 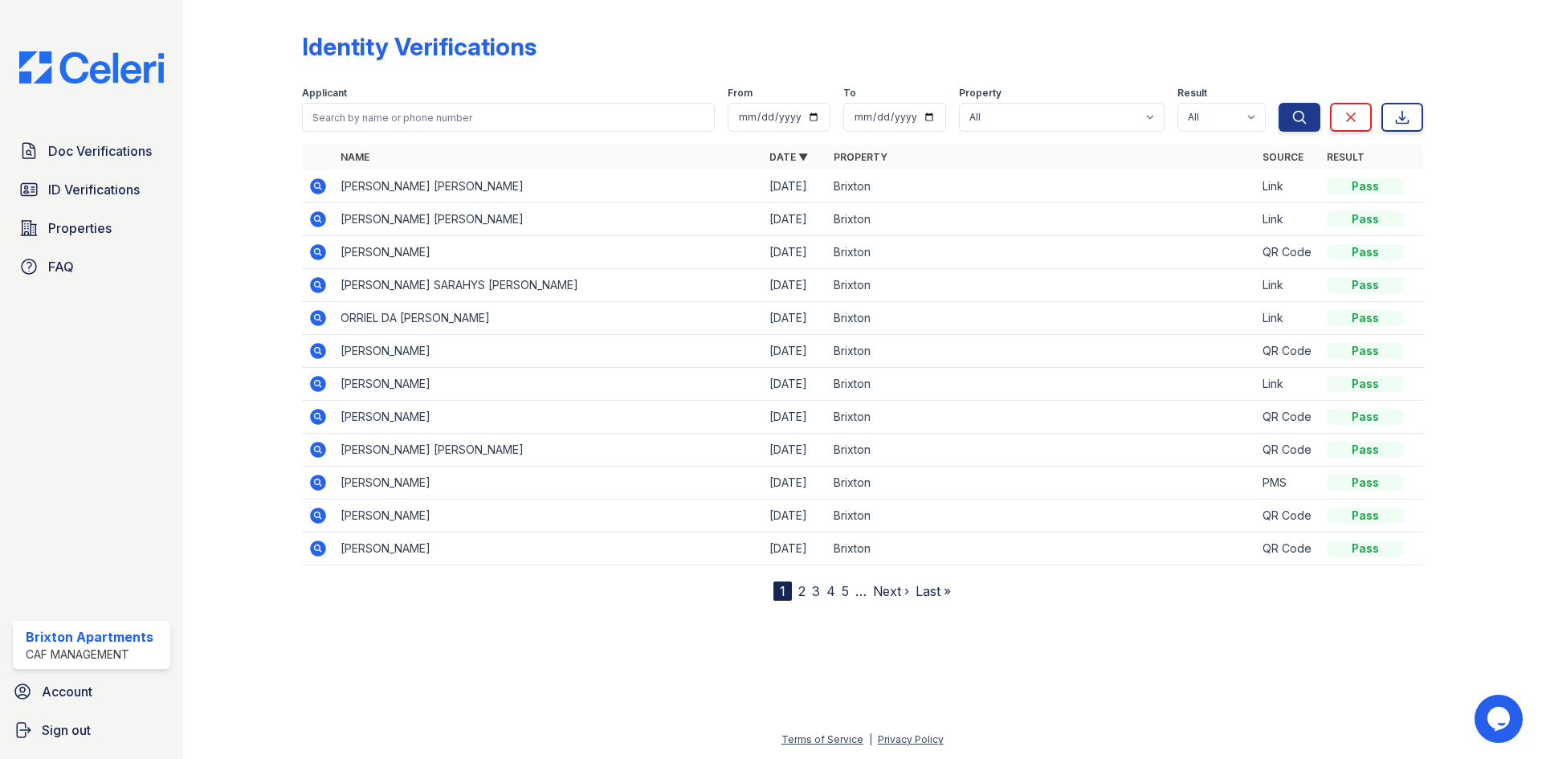 What do you see at coordinates (933, 591) in the screenshot?
I see `a: Last »` at bounding box center [933, 591].